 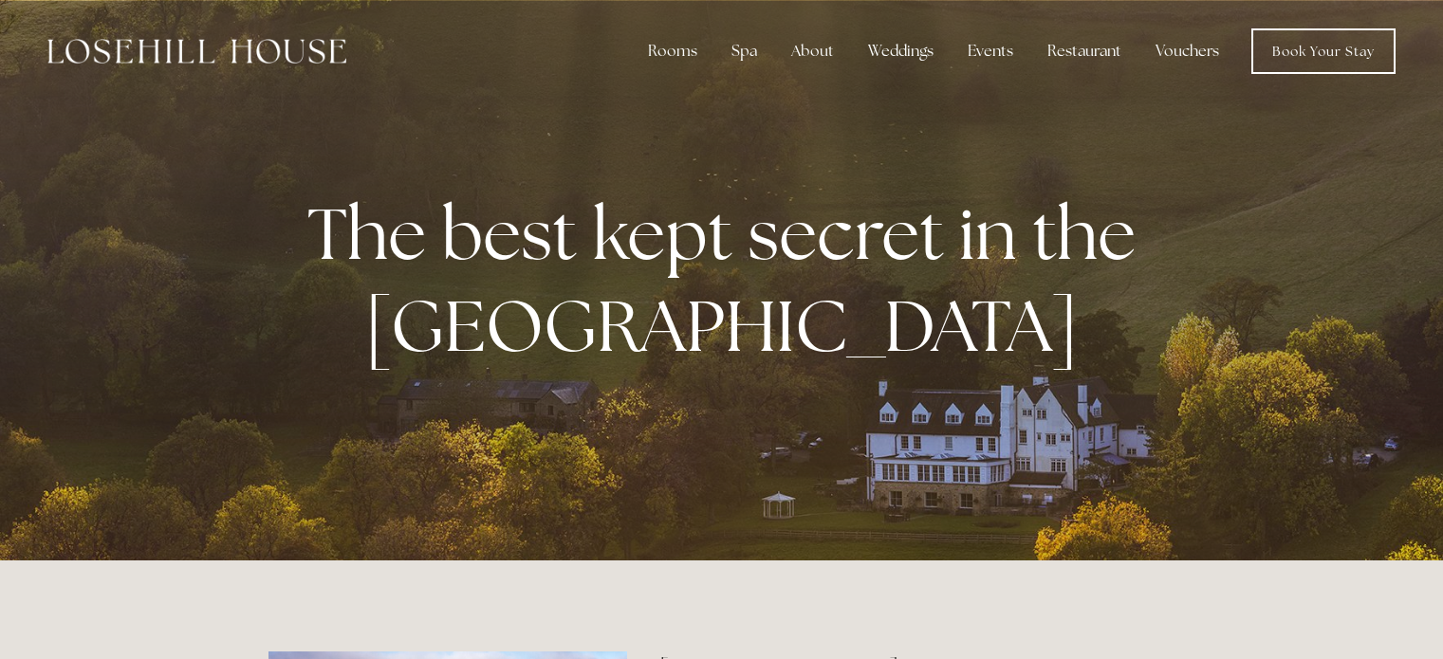 I want to click on img: Losehill House, so click(x=196, y=51).